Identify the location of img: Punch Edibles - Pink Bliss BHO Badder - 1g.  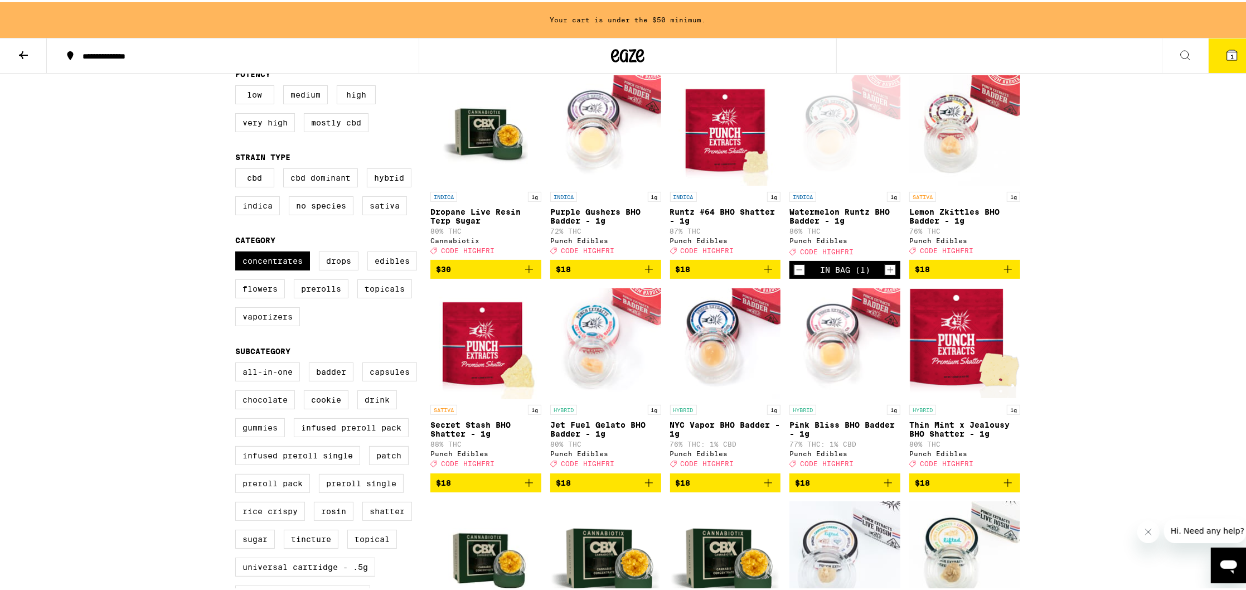
(844, 341).